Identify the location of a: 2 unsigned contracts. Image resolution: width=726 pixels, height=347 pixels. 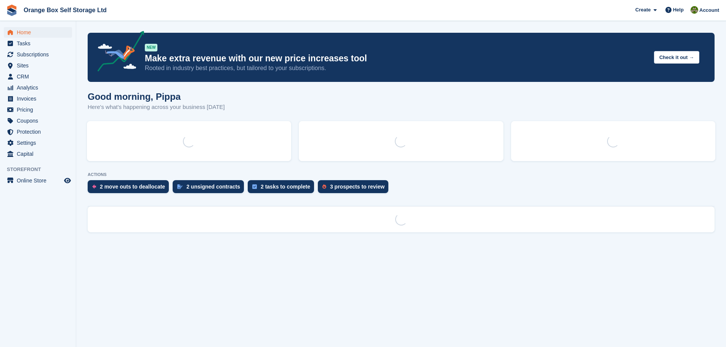
(210, 189).